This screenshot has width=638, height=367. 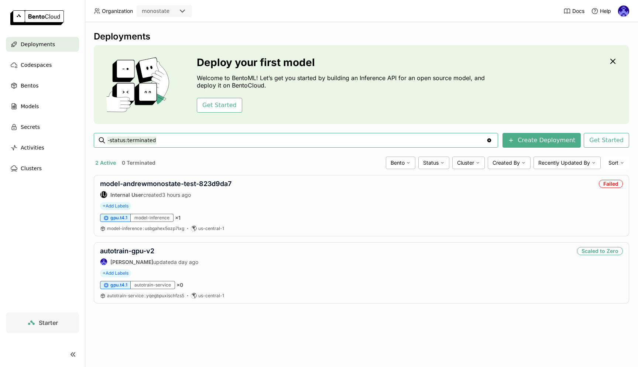 What do you see at coordinates (104, 194) in the screenshot?
I see `div: IU` at bounding box center [104, 194].